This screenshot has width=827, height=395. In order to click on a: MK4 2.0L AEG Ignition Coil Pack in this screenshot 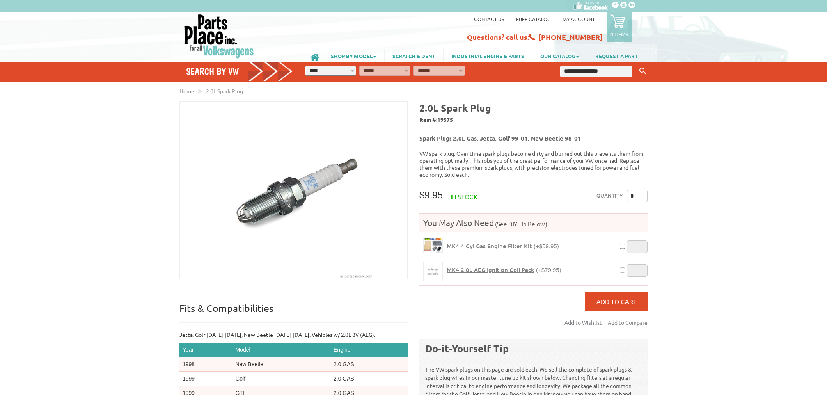, I will do `click(433, 272)`.